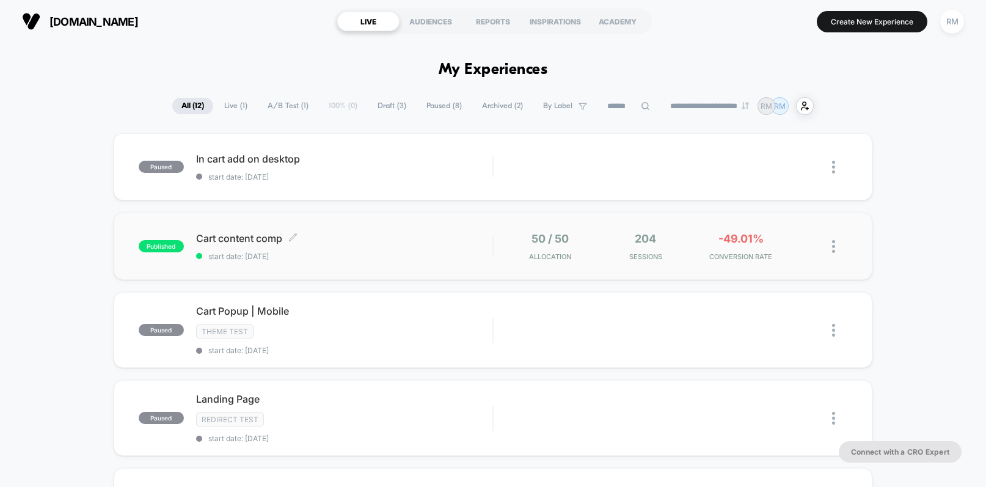 This screenshot has width=986, height=487. I want to click on img: Visually logo, so click(31, 21).